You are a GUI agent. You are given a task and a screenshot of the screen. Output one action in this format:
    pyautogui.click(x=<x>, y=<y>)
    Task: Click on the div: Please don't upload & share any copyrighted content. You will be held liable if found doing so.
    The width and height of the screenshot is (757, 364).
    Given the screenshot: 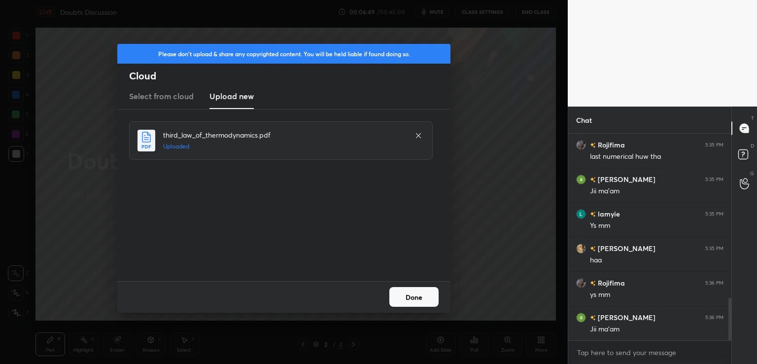 What is the action you would take?
    pyautogui.click(x=284, y=54)
    